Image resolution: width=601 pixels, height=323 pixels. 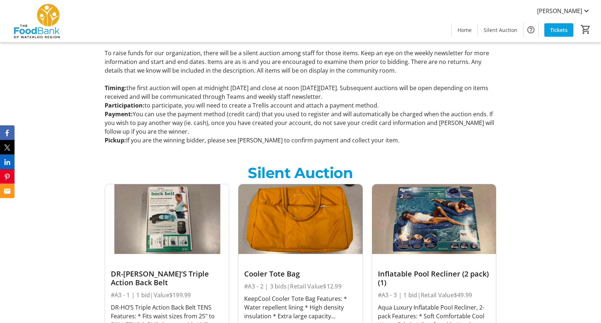 I want to click on strong: Payment:, so click(x=118, y=114).